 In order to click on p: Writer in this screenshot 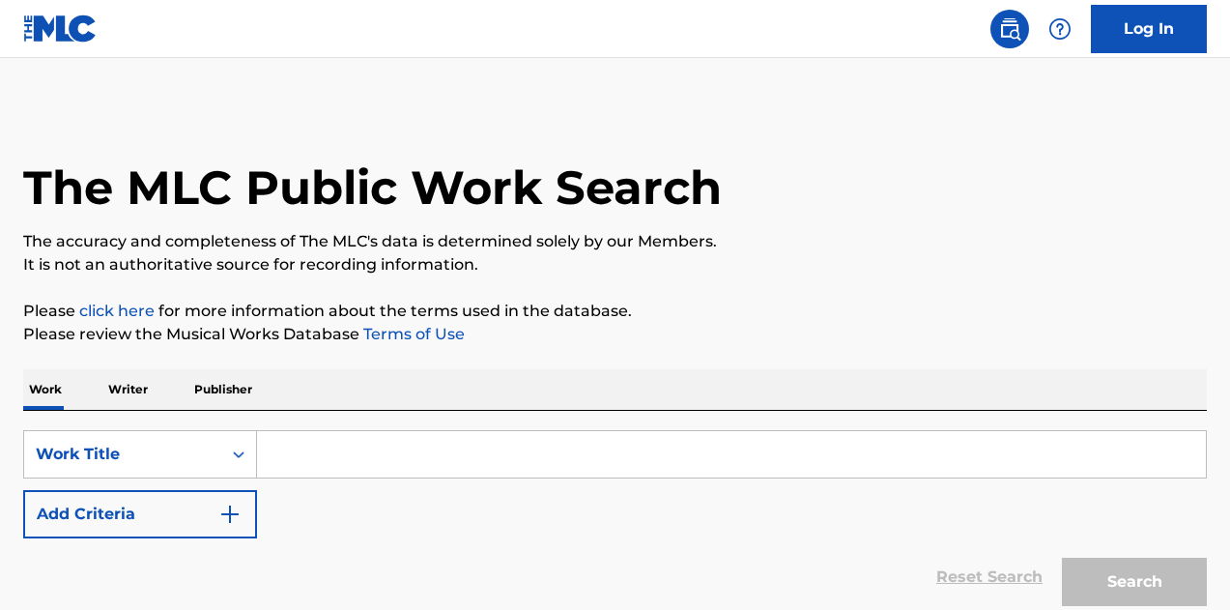, I will do `click(128, 390)`.